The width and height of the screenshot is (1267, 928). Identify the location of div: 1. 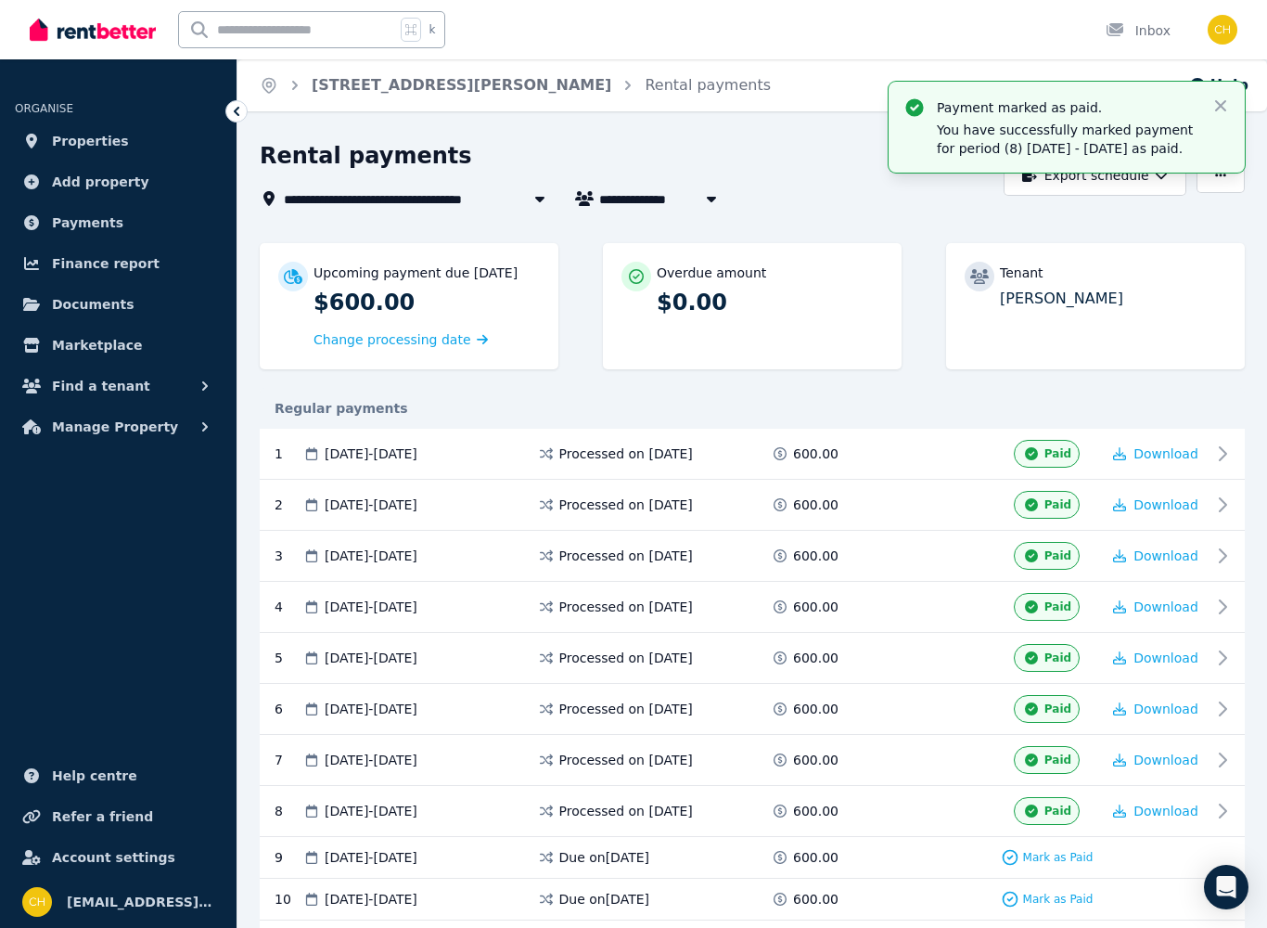
(288, 454).